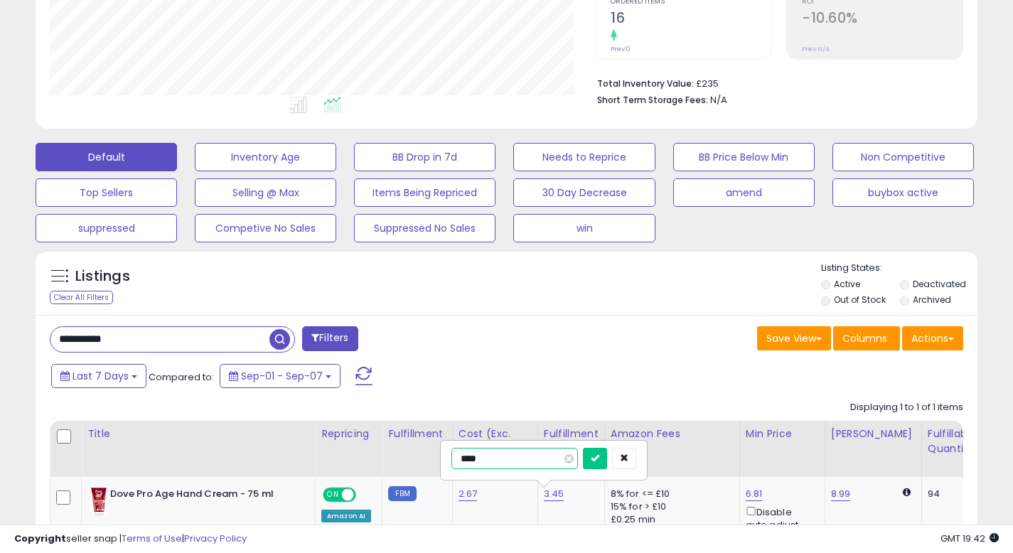  I want to click on li: £235, so click(775, 82).